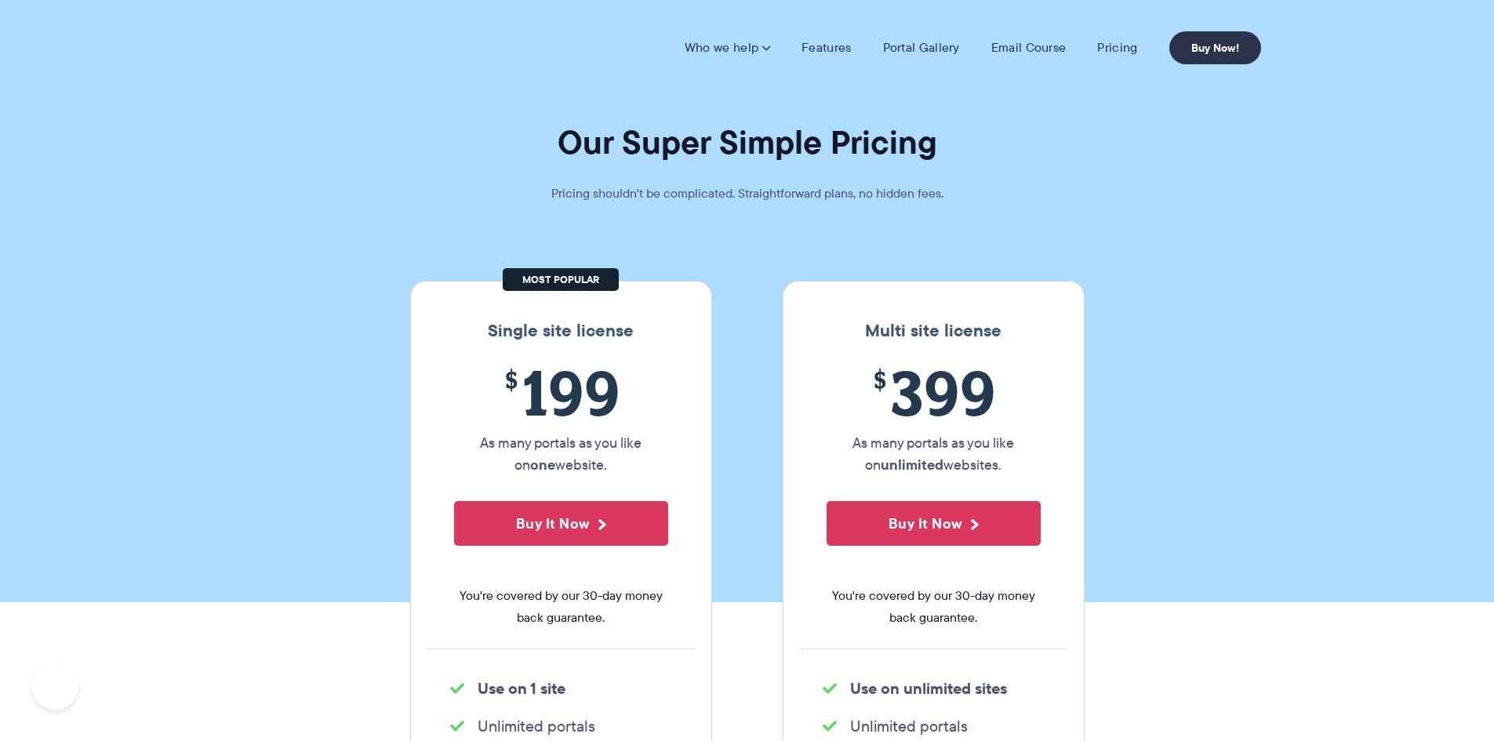  What do you see at coordinates (748, 194) in the screenshot?
I see `p: Pricing shouldn't be complicated. Straightforward plans, no hidden fees.` at bounding box center [748, 194].